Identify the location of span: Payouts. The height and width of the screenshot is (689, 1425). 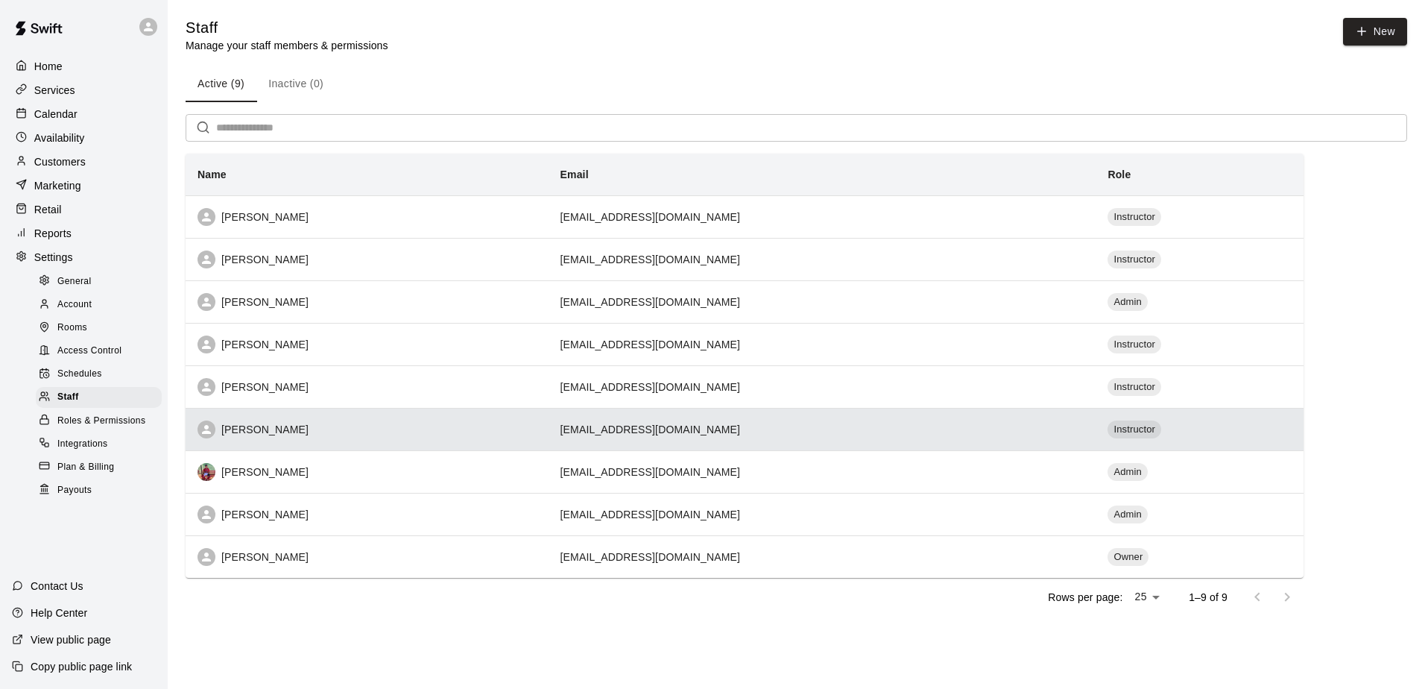
(75, 490).